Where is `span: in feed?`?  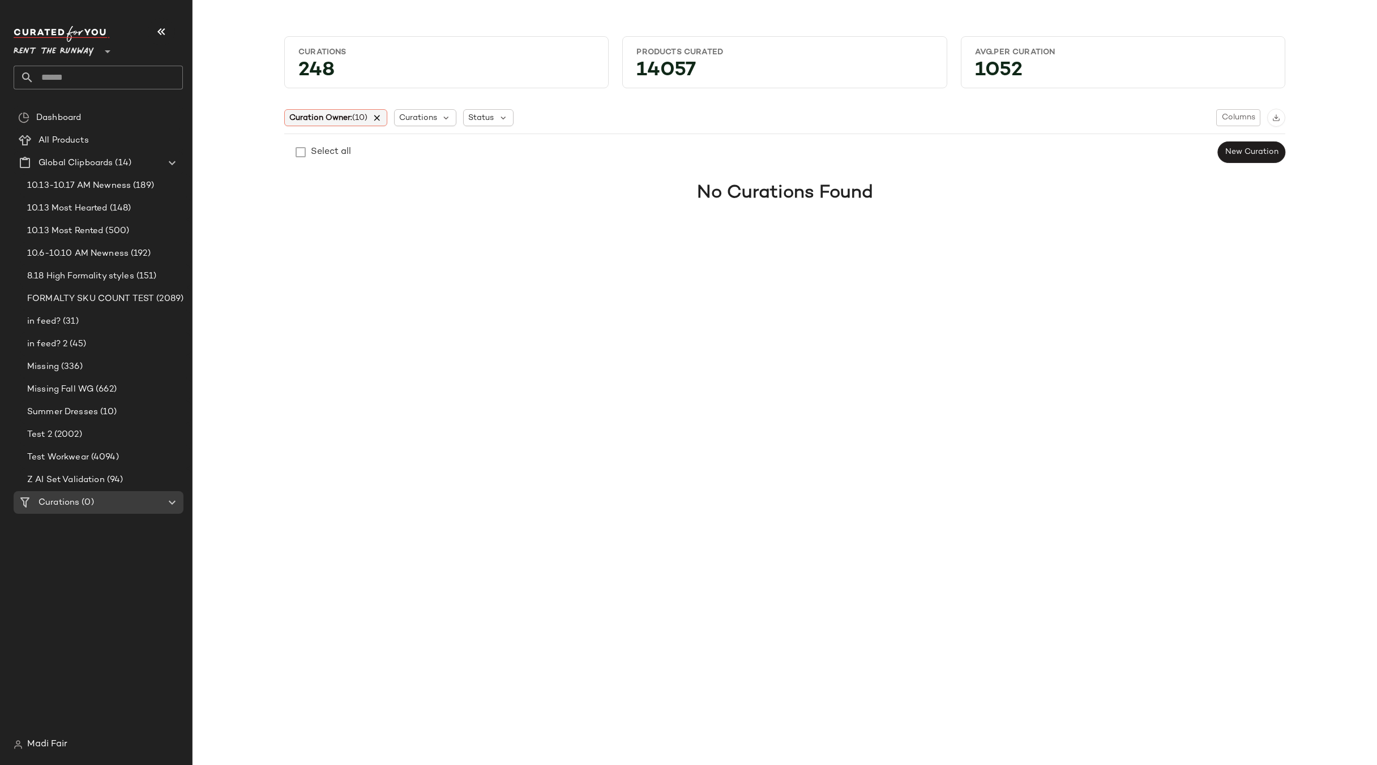 span: in feed? is located at coordinates (44, 321).